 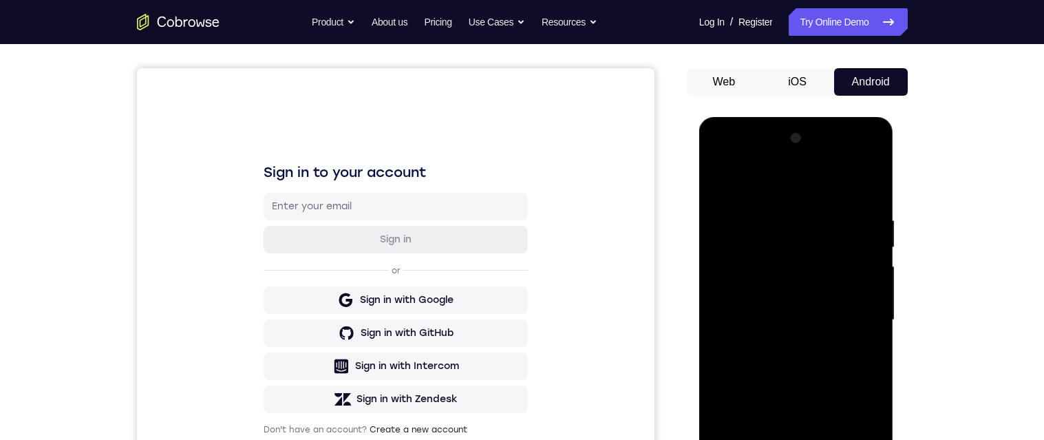 What do you see at coordinates (259, 331) in the screenshot?
I see `button: Sign in with Zendesk` at bounding box center [259, 331].